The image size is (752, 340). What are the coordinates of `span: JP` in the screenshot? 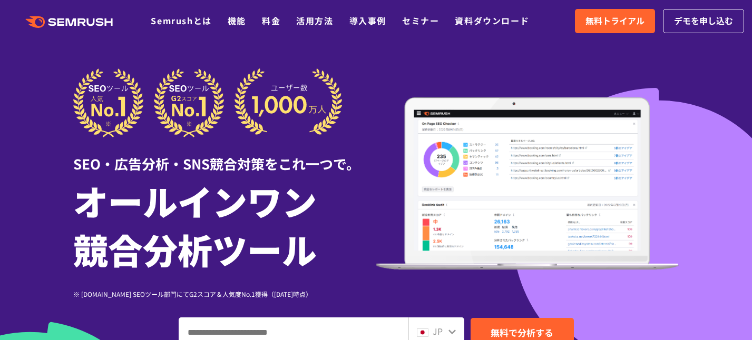 It's located at (437, 331).